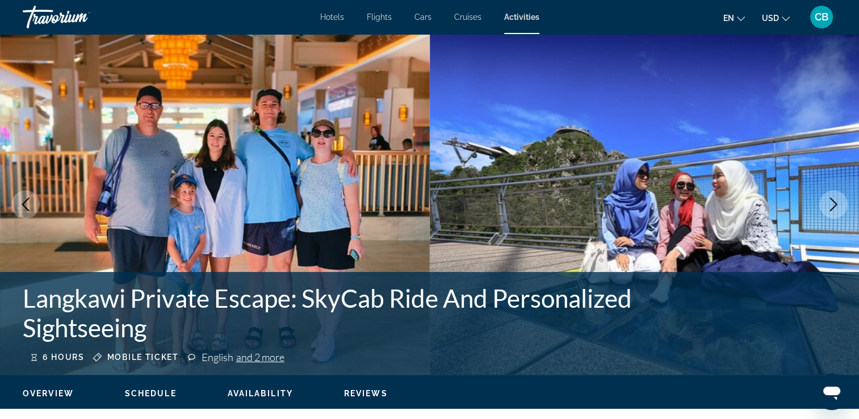 The width and height of the screenshot is (859, 419). What do you see at coordinates (728, 18) in the screenshot?
I see `span: en` at bounding box center [728, 18].